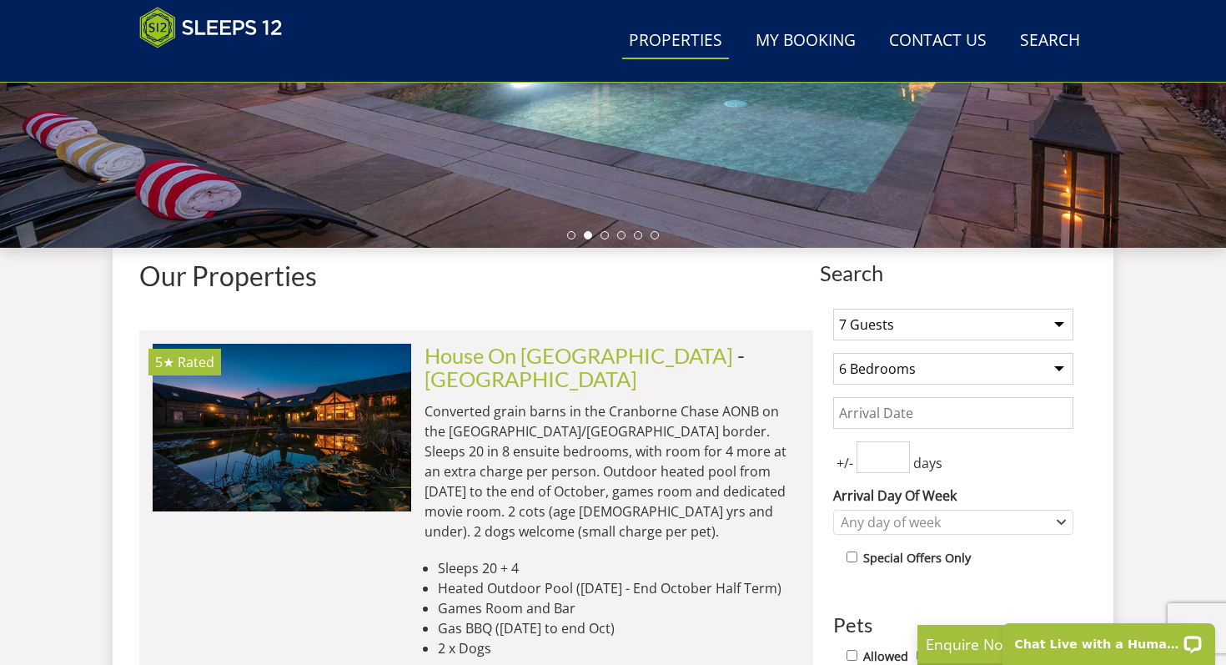 The image size is (1226, 665). I want to click on span: Search, so click(953, 273).